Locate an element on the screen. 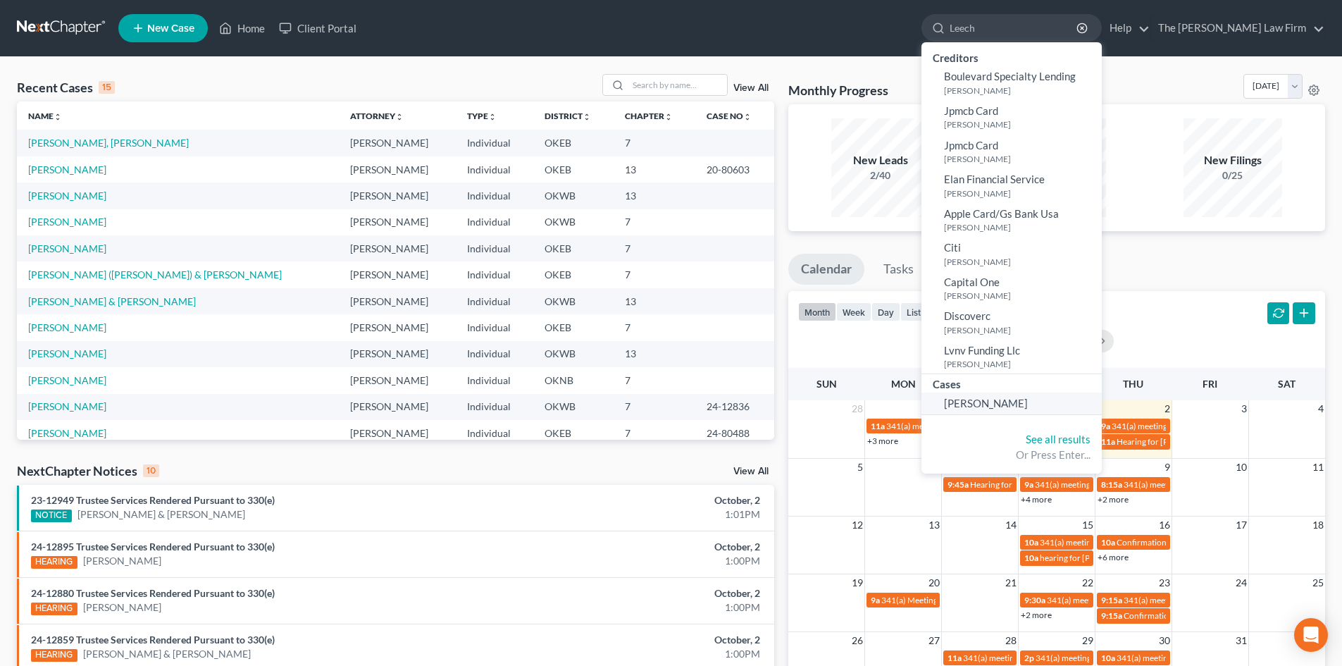  div: 2/40 is located at coordinates (881, 175).